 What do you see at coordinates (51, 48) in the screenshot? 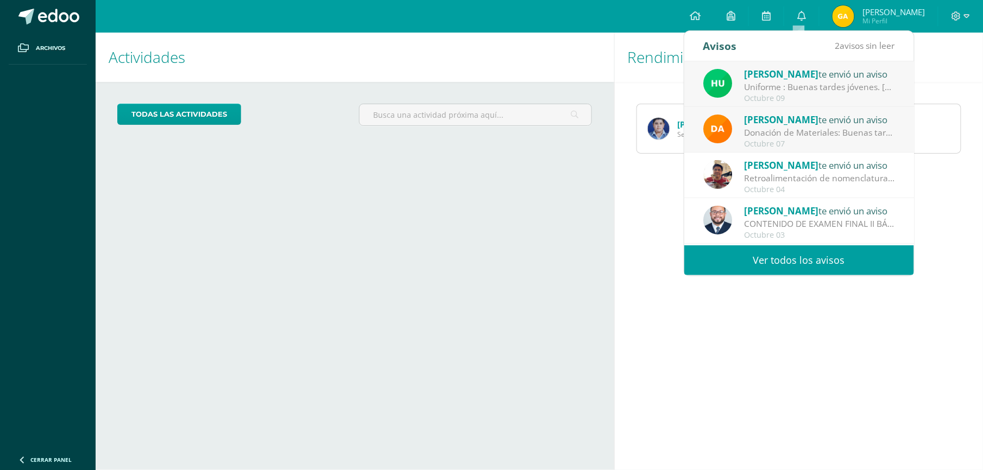
I see `span: Archivos` at bounding box center [51, 48].